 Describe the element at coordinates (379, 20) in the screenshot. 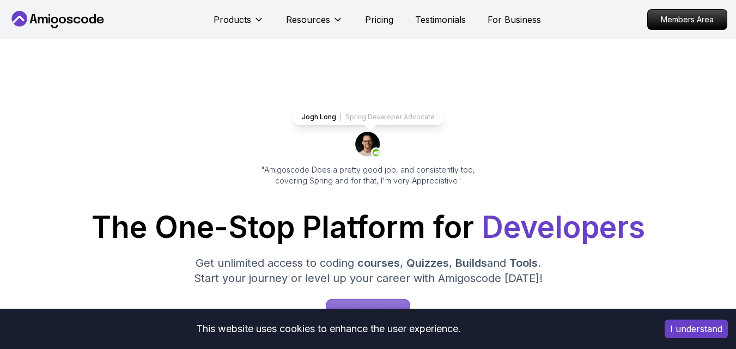

I see `p: Pricing` at that location.